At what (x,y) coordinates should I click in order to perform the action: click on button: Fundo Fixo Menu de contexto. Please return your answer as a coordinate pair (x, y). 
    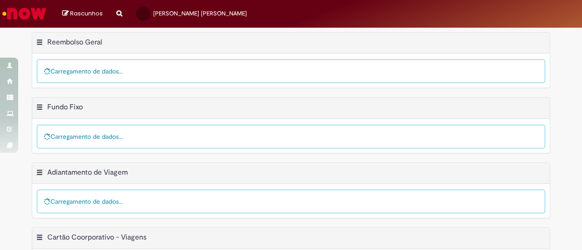
    Looking at the image, I should click on (40, 109).